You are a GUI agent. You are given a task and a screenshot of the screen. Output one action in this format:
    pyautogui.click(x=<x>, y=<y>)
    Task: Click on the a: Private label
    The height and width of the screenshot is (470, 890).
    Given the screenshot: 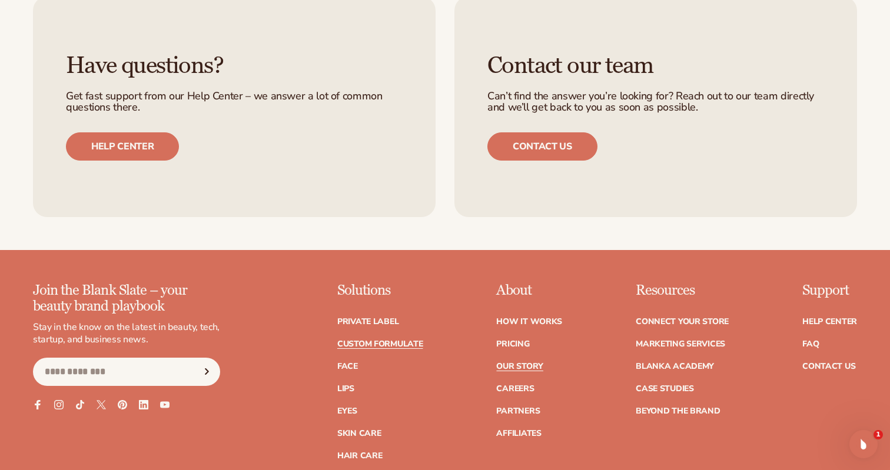 What is the action you would take?
    pyautogui.click(x=368, y=322)
    